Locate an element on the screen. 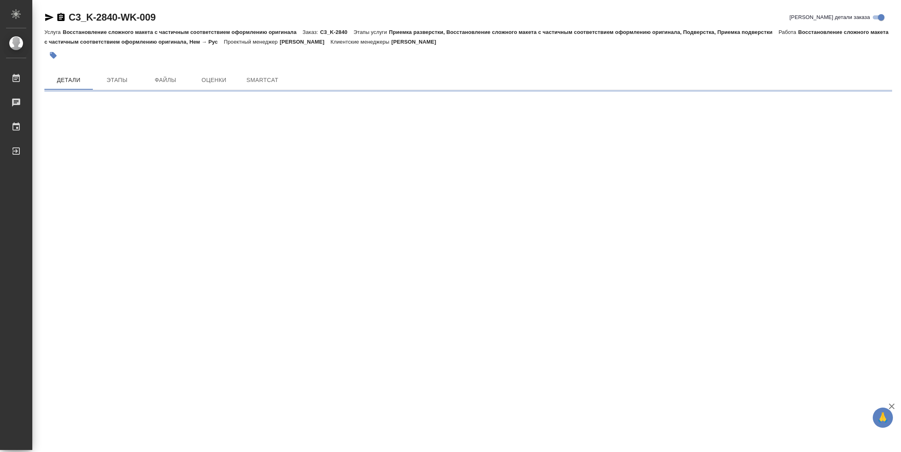 This screenshot has width=901, height=452. p: Клиентские менеджеры is located at coordinates (361, 42).